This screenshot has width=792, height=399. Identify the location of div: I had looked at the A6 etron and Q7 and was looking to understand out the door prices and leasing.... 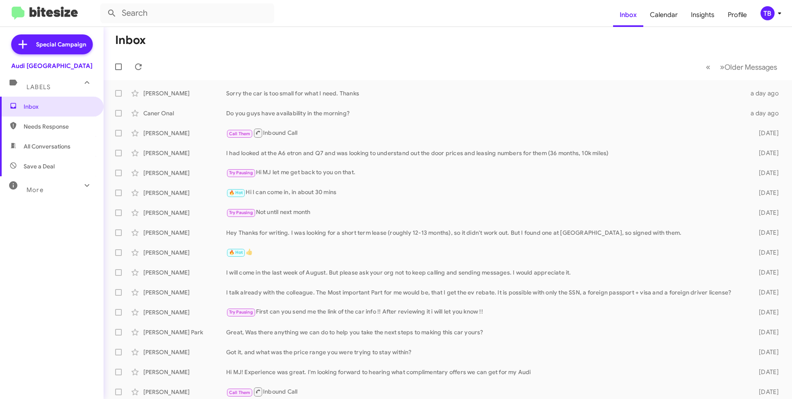
(486, 153).